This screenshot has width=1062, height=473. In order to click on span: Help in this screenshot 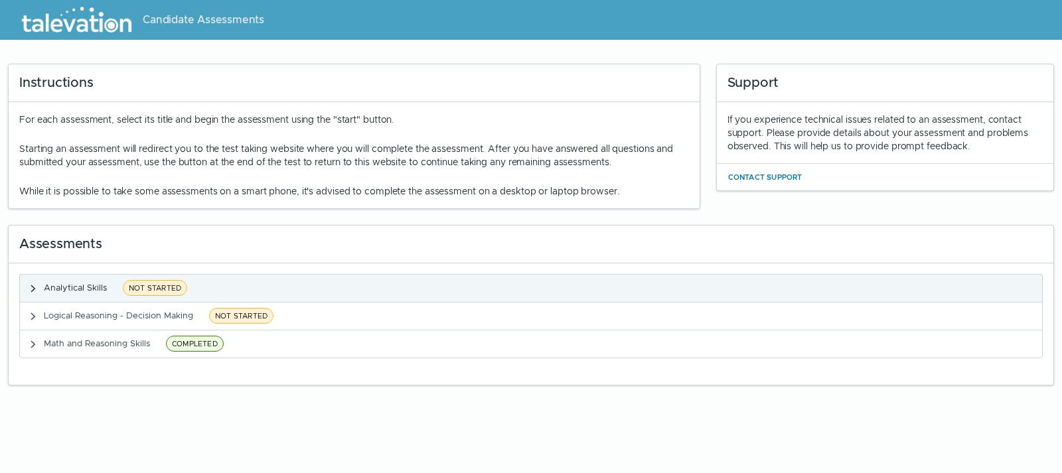, I will do `click(78, 16)`.